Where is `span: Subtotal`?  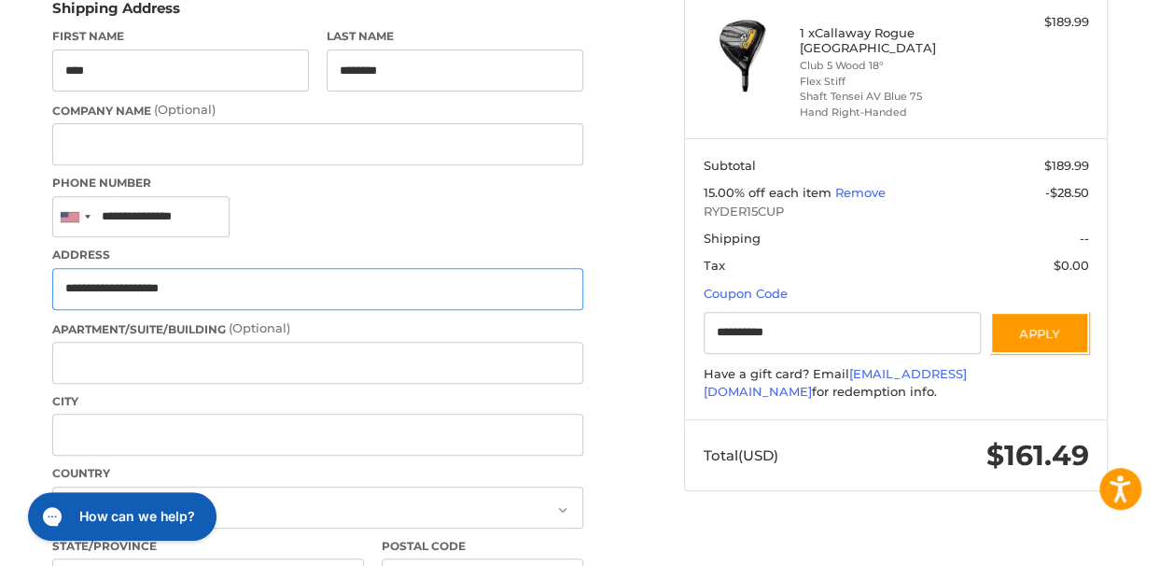
span: Subtotal is located at coordinates (730, 165).